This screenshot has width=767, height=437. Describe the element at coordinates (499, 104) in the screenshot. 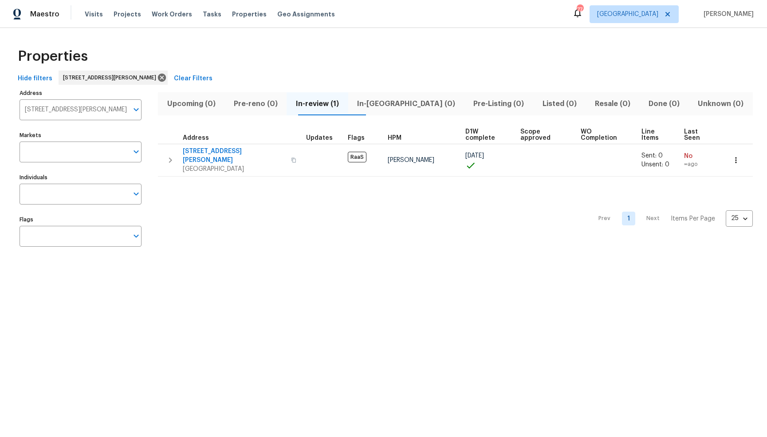

I see `span: Pre-Listing (0)` at that location.